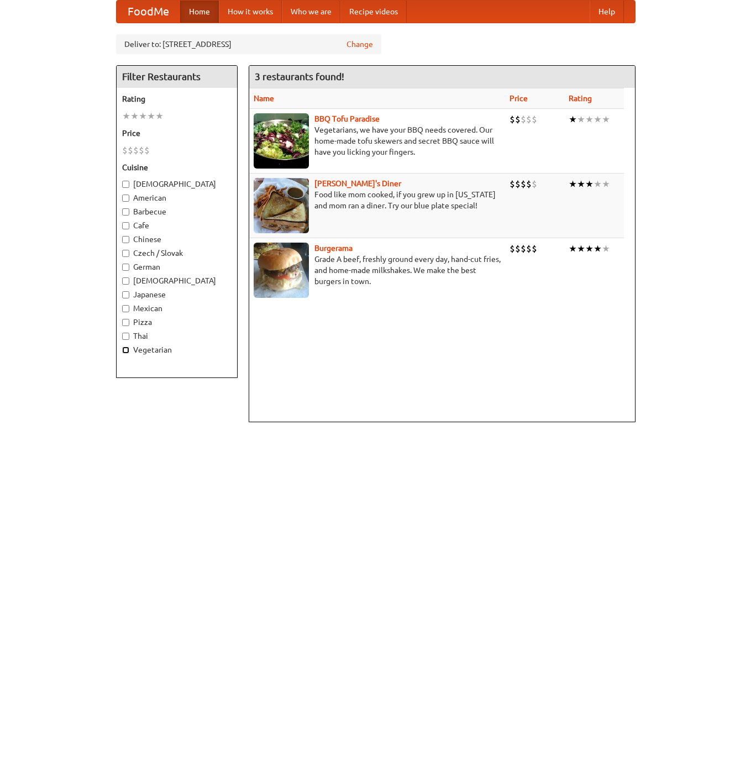 This screenshot has width=751, height=782. Describe the element at coordinates (126, 212) in the screenshot. I see `input: Barbecue` at that location.